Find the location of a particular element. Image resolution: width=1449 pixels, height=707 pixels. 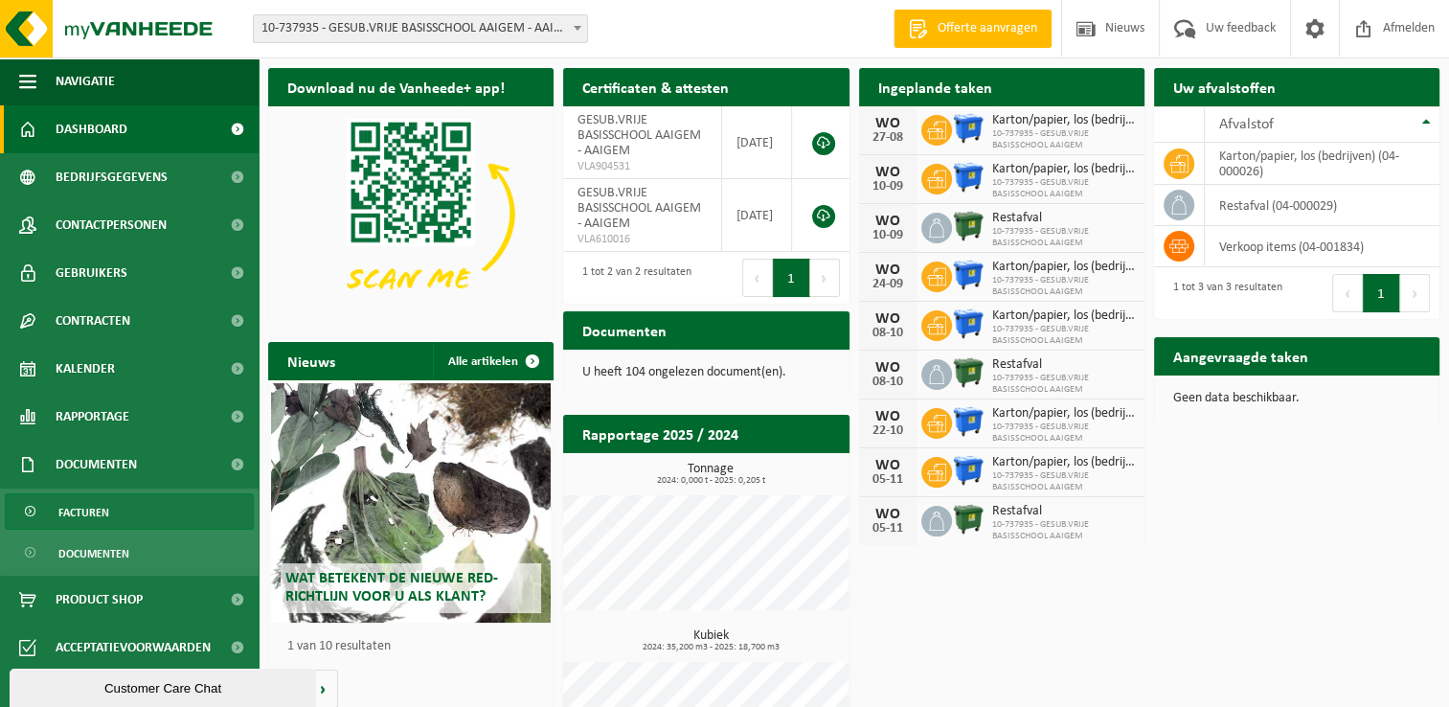

h2: Uw afvalstoffen is located at coordinates (1224, 86).